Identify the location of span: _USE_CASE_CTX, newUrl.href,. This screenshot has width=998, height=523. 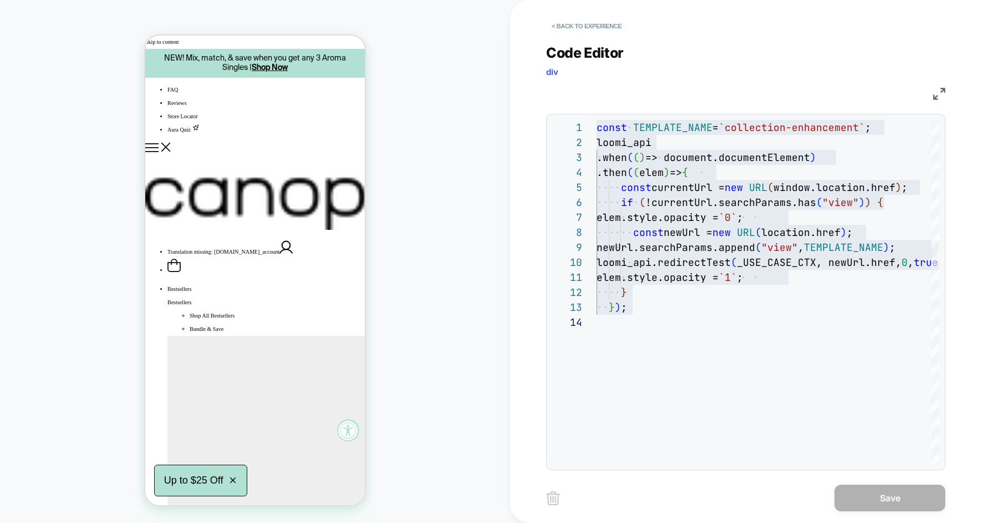
(819, 262).